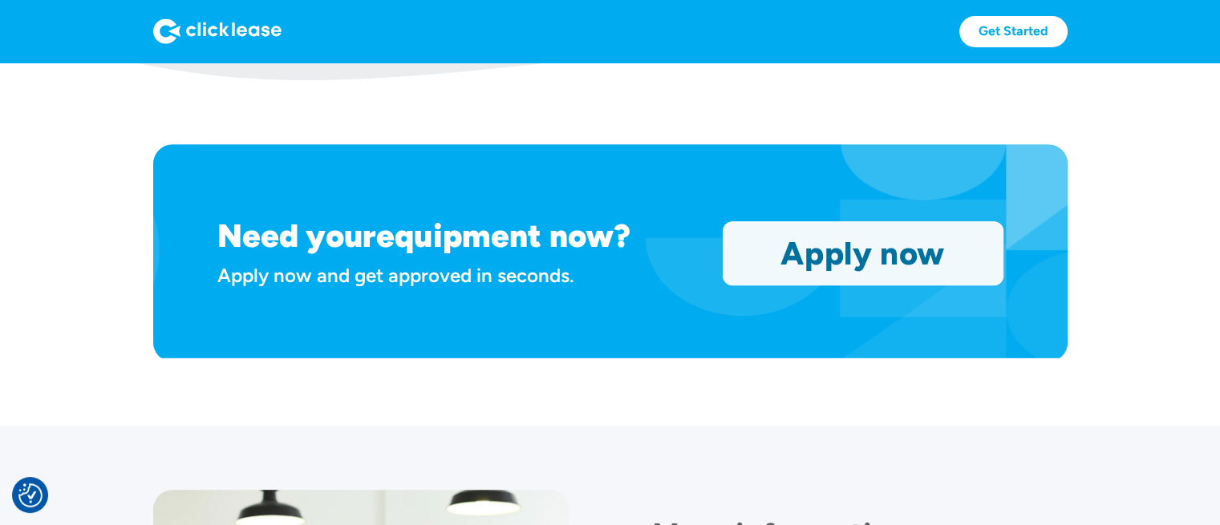 The height and width of the screenshot is (525, 1220). I want to click on h1: Need your, so click(297, 236).